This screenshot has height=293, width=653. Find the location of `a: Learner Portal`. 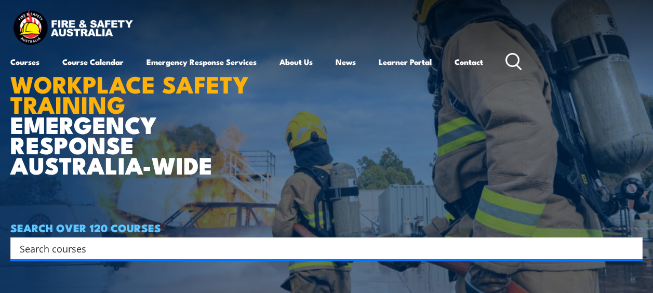

a: Learner Portal is located at coordinates (405, 62).